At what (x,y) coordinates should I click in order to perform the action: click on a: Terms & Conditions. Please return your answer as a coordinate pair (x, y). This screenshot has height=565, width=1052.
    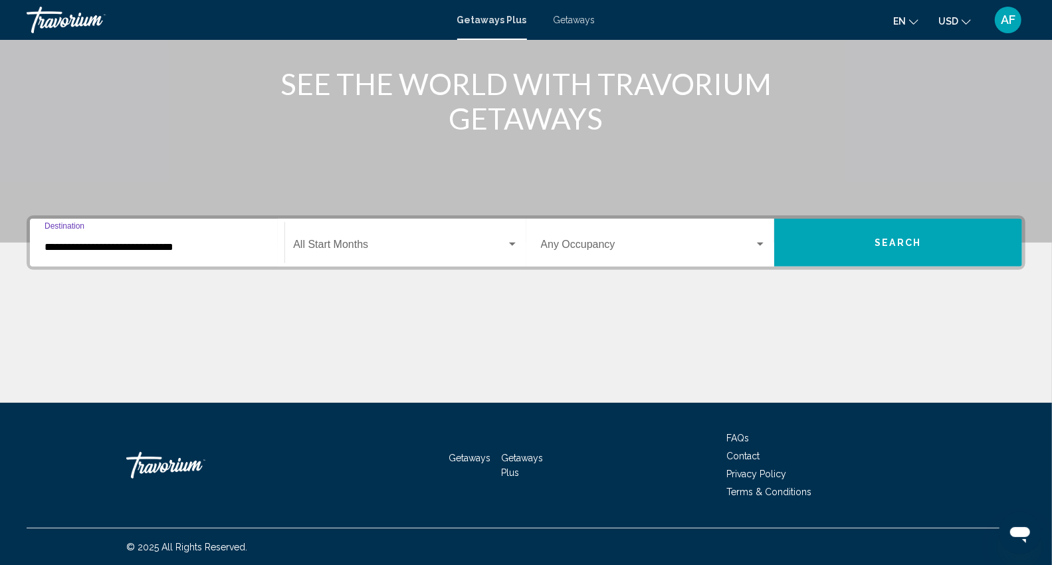
    Looking at the image, I should click on (769, 492).